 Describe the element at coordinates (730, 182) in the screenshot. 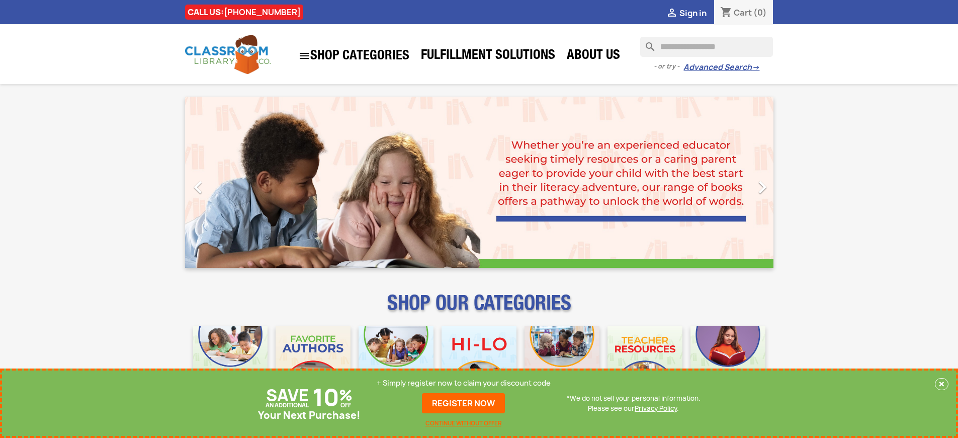

I see `a: Next` at that location.